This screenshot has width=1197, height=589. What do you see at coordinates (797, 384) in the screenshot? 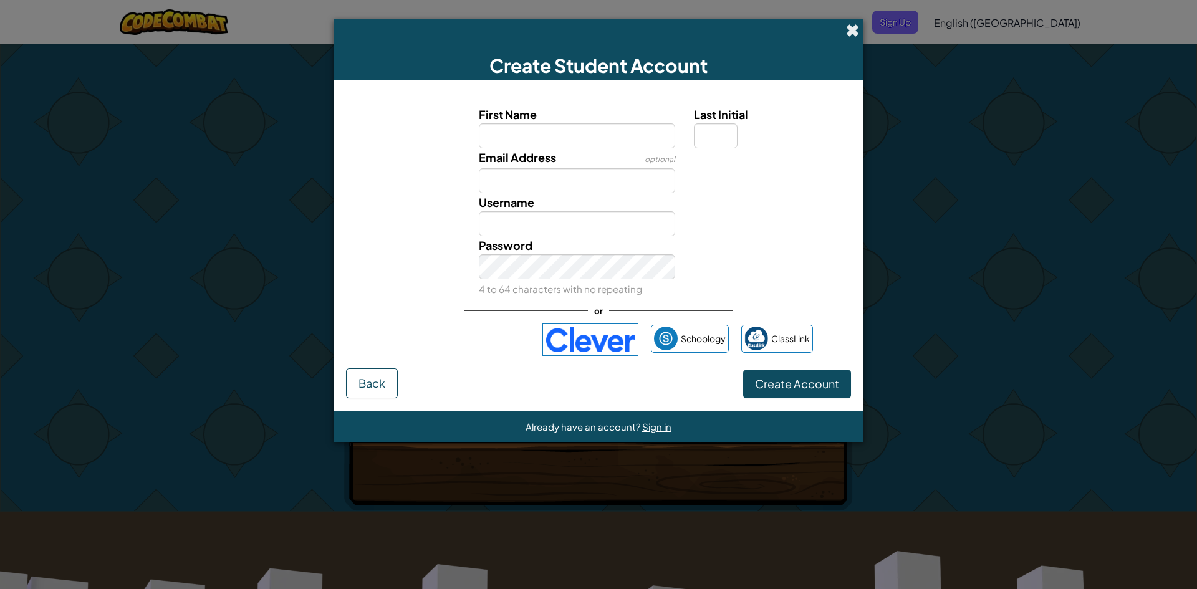
I see `button: Create Account` at bounding box center [797, 384].